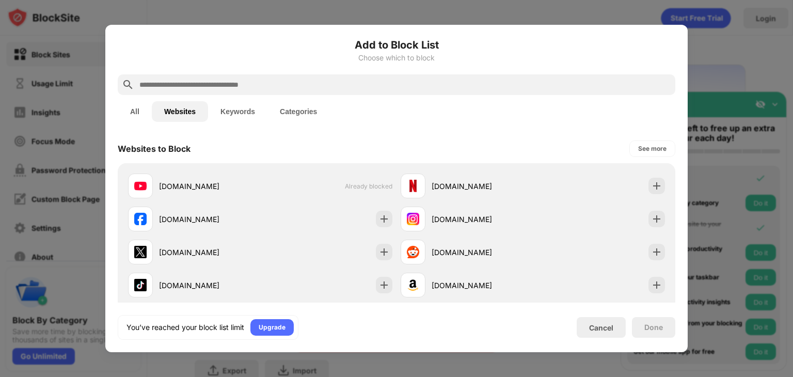  What do you see at coordinates (652, 149) in the screenshot?
I see `div: See more` at bounding box center [652, 149].